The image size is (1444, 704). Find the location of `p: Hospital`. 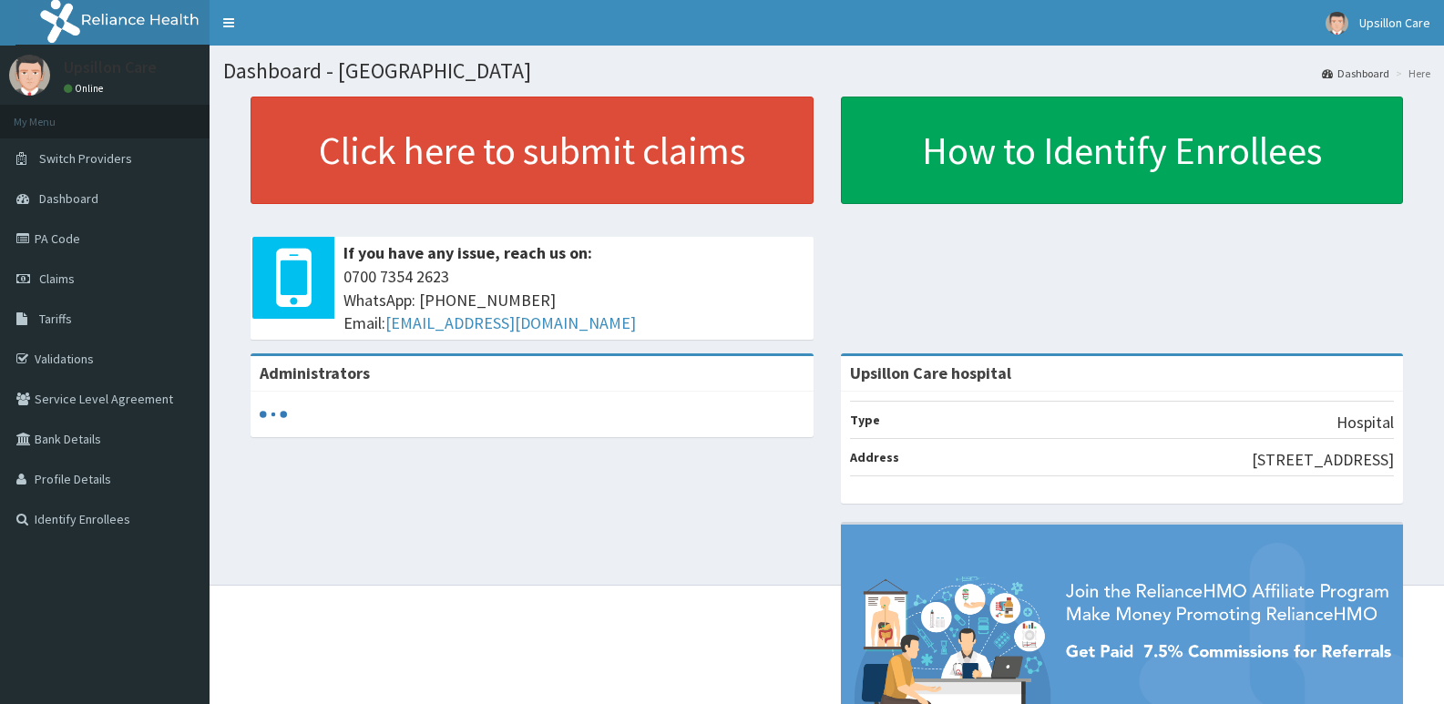

p: Hospital is located at coordinates (1365, 423).